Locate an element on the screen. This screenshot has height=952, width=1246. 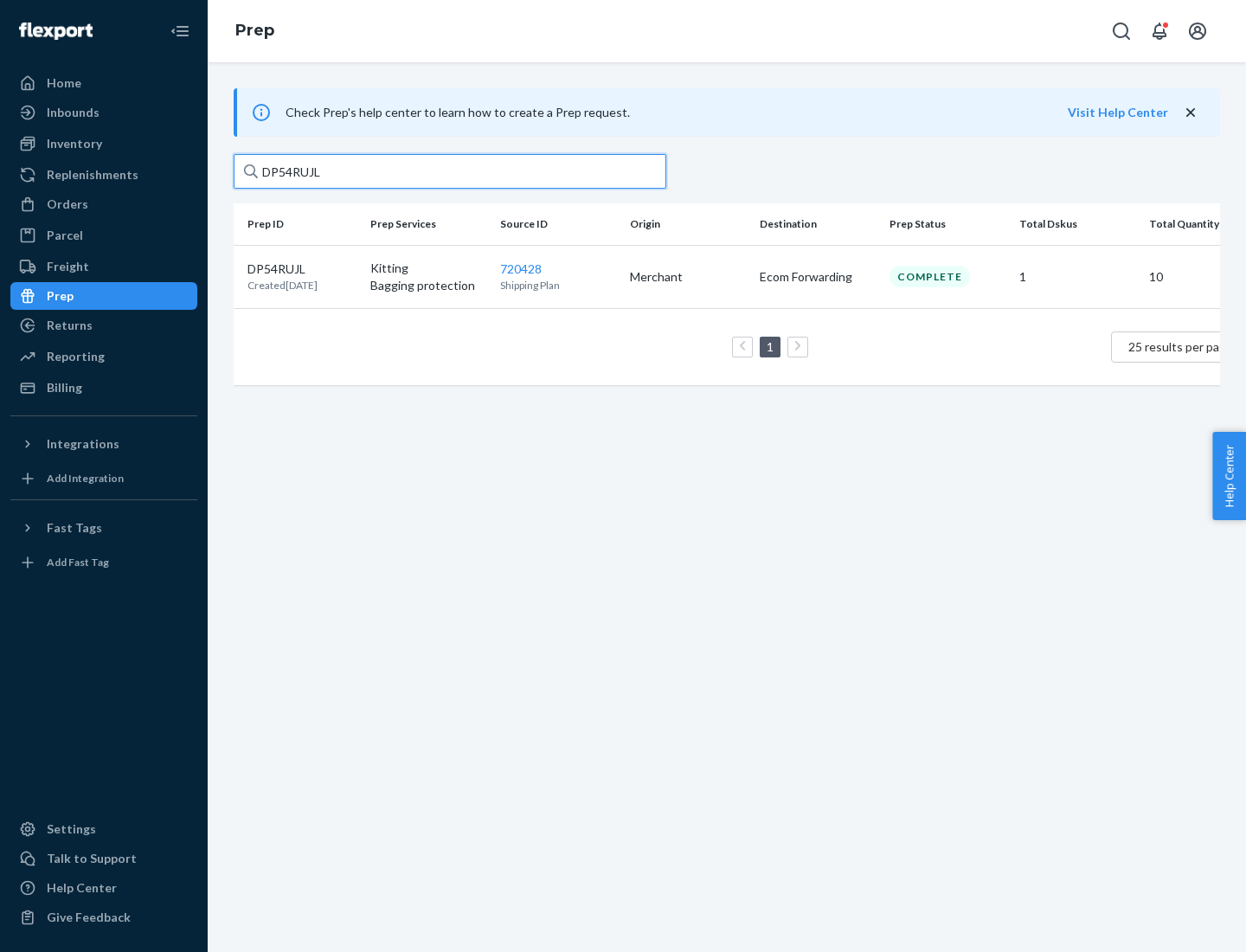
a: Reporting is located at coordinates (104, 357).